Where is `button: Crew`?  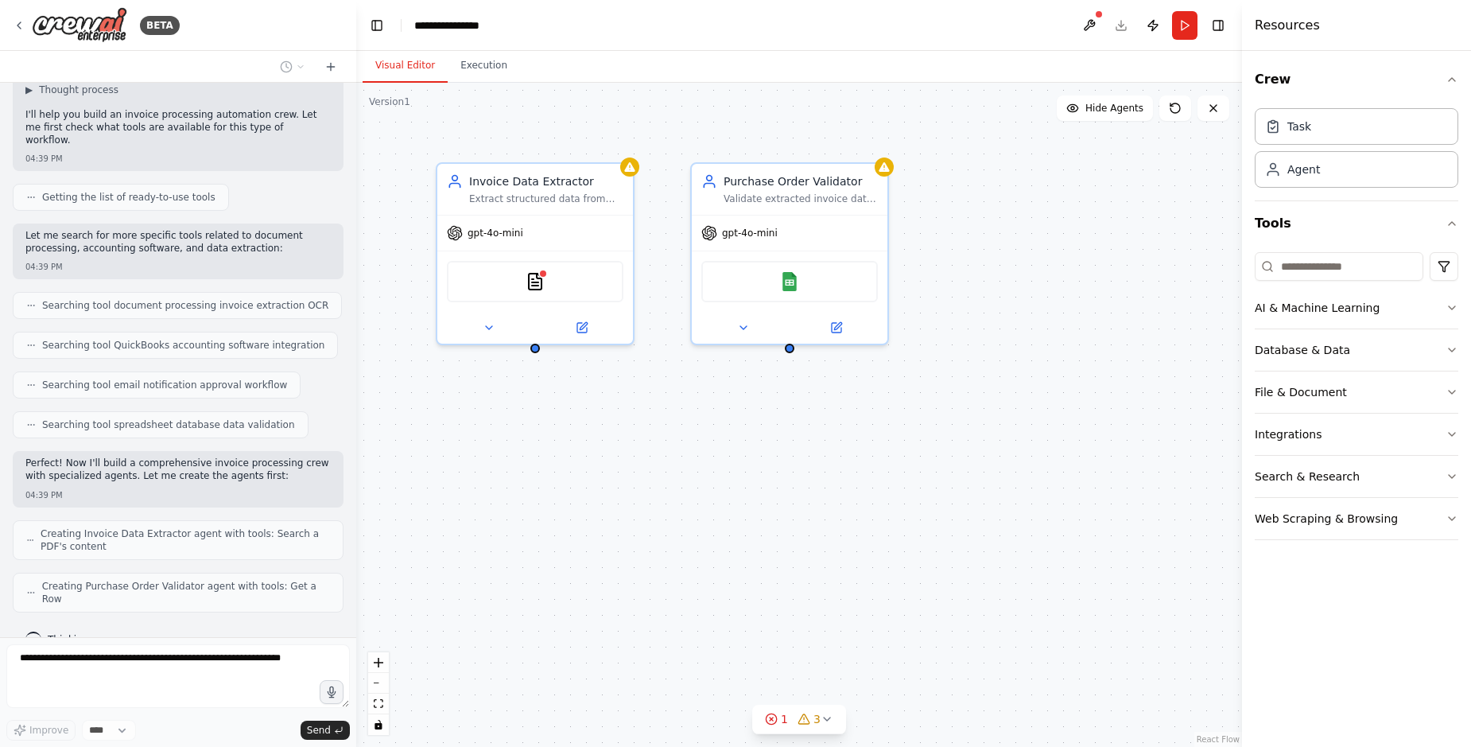 button: Crew is located at coordinates (1357, 80).